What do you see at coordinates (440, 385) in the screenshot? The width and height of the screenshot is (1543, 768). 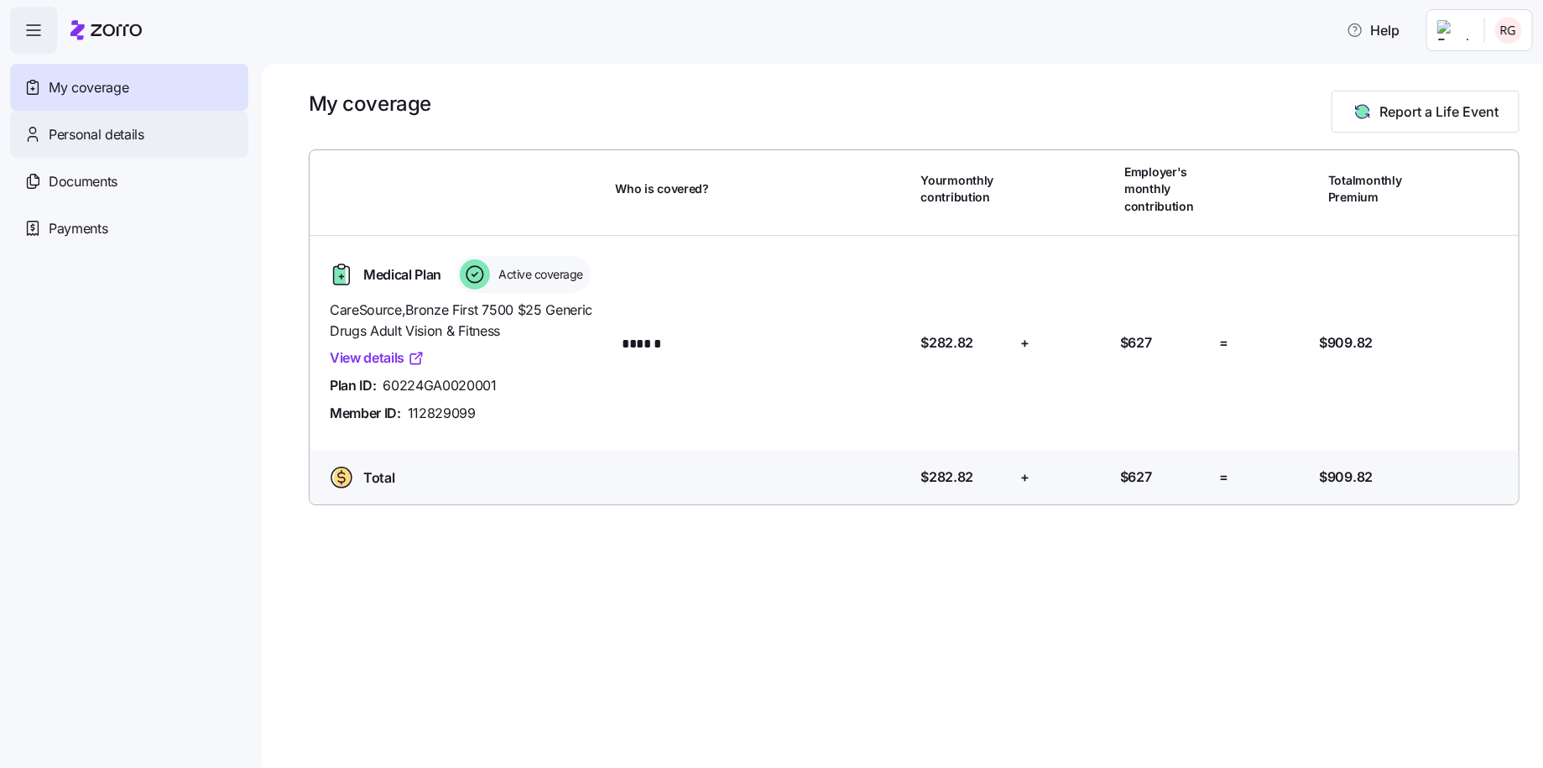 I see `span: 60224GA0020001` at bounding box center [440, 385].